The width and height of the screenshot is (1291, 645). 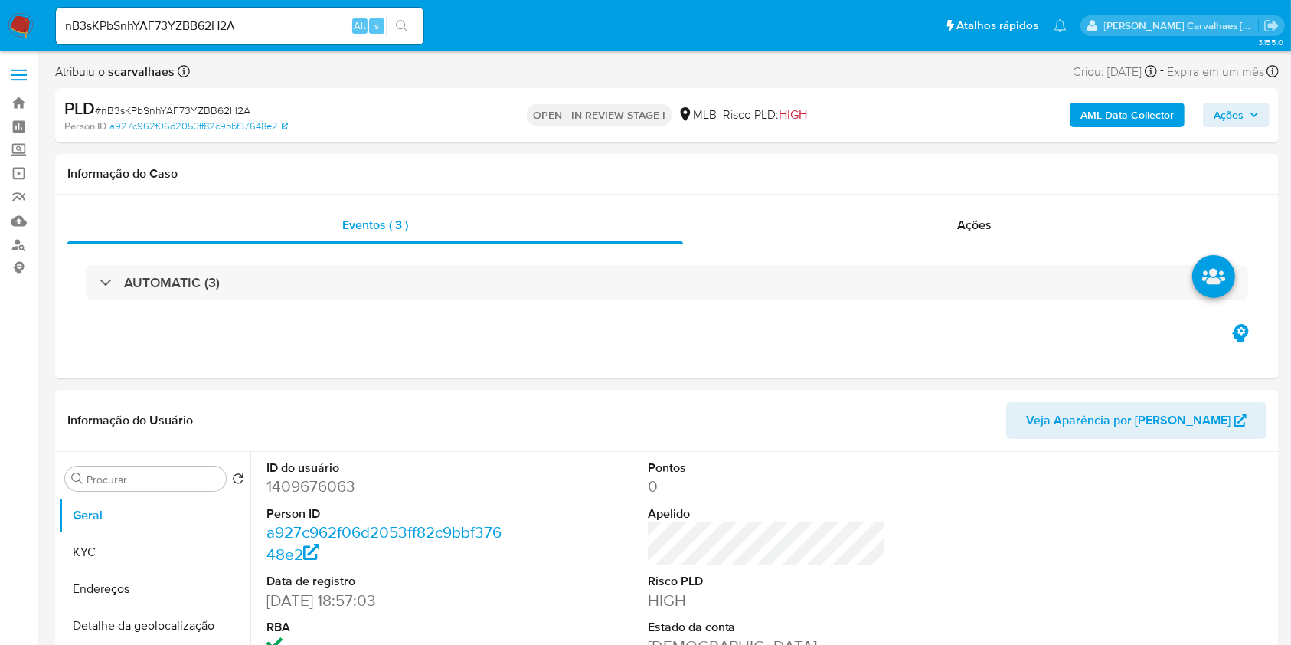 I want to click on button: Geral, so click(x=155, y=515).